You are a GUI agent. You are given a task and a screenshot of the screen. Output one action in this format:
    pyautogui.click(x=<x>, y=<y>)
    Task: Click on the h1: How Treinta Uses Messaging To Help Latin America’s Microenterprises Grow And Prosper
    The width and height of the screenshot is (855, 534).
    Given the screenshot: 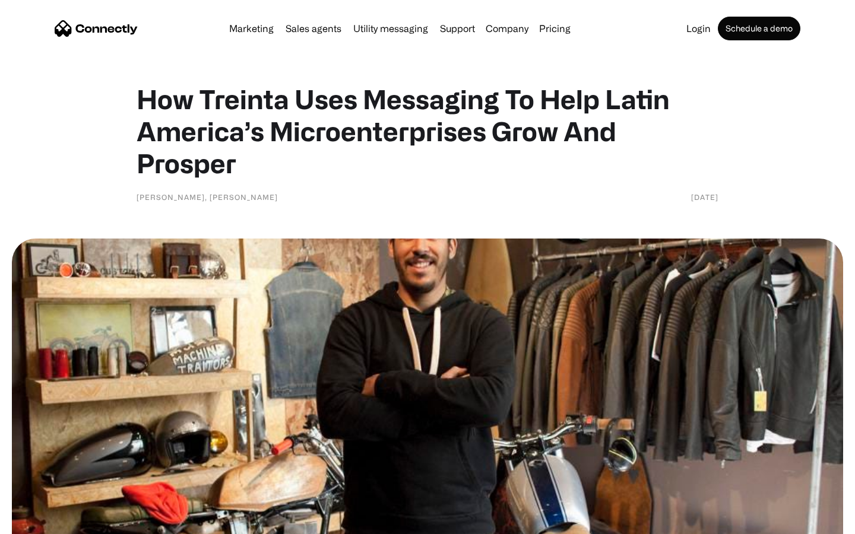 What is the action you would take?
    pyautogui.click(x=427, y=131)
    